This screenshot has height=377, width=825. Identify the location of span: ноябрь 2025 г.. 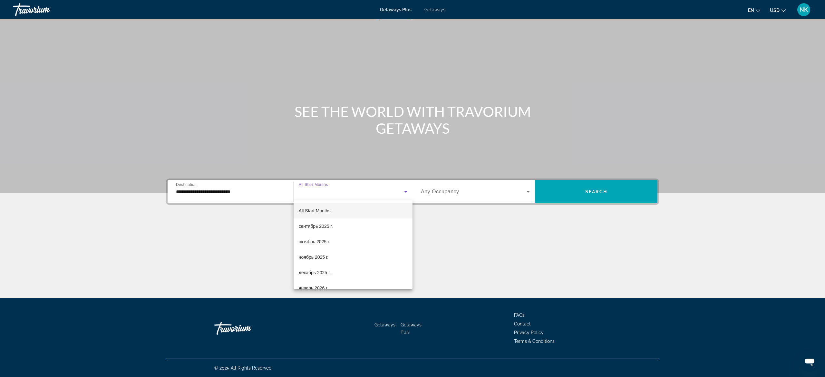
(314, 257).